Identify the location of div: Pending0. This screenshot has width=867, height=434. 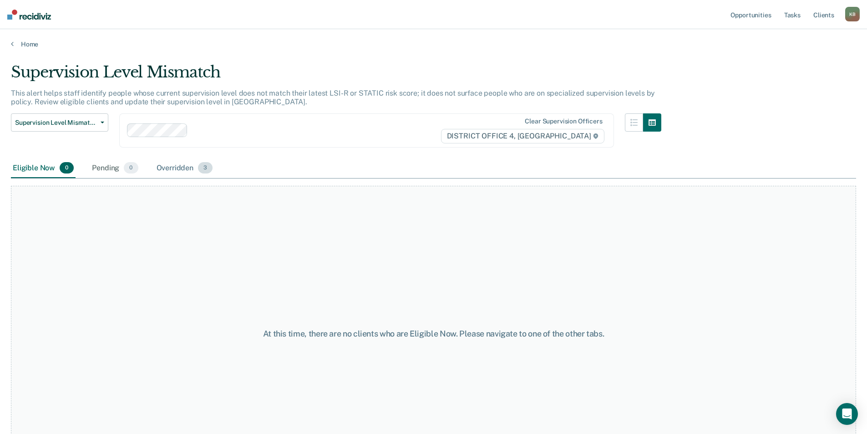
(115, 168).